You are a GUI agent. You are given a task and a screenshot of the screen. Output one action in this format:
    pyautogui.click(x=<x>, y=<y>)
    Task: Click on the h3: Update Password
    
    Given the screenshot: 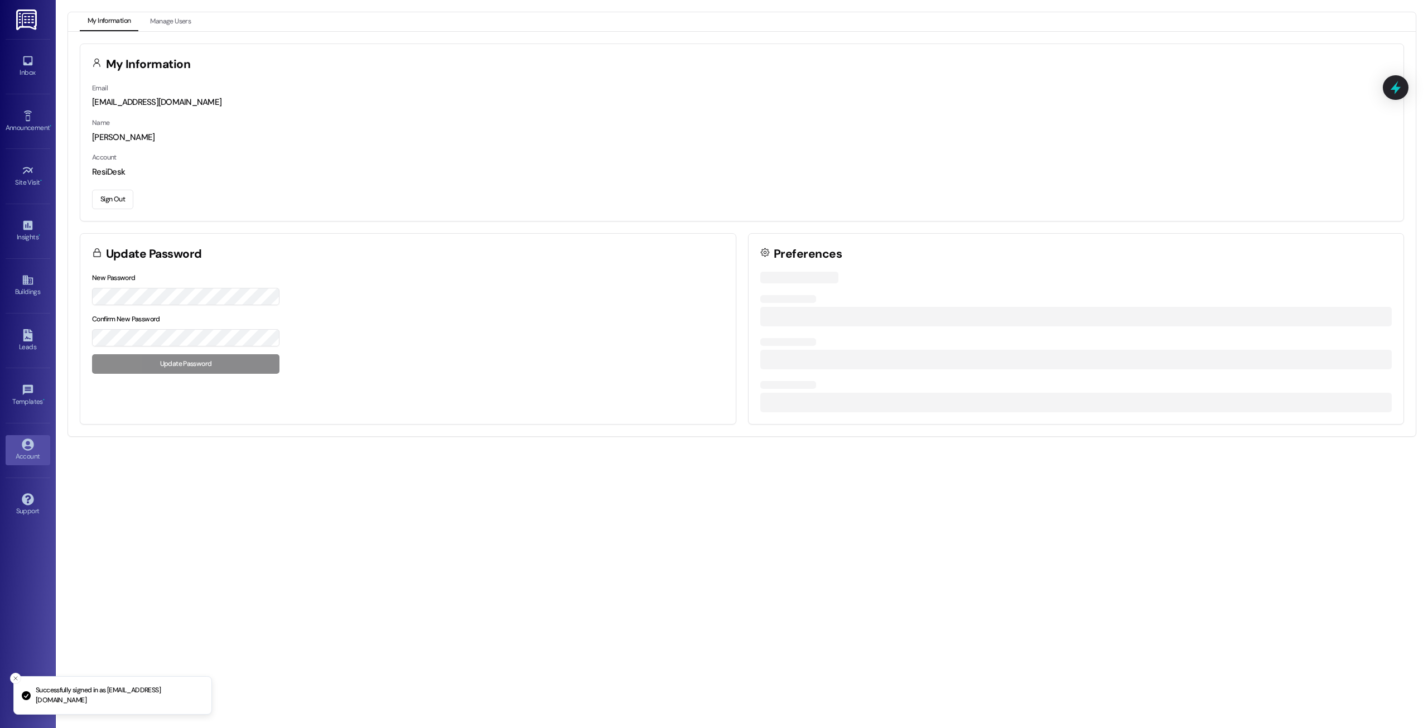 What is the action you would take?
    pyautogui.click(x=154, y=254)
    